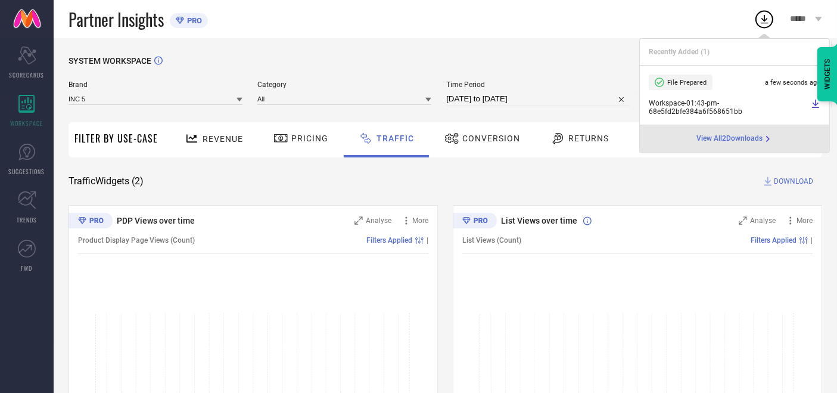 This screenshot has height=393, width=837. I want to click on span: List Views (Count), so click(491, 240).